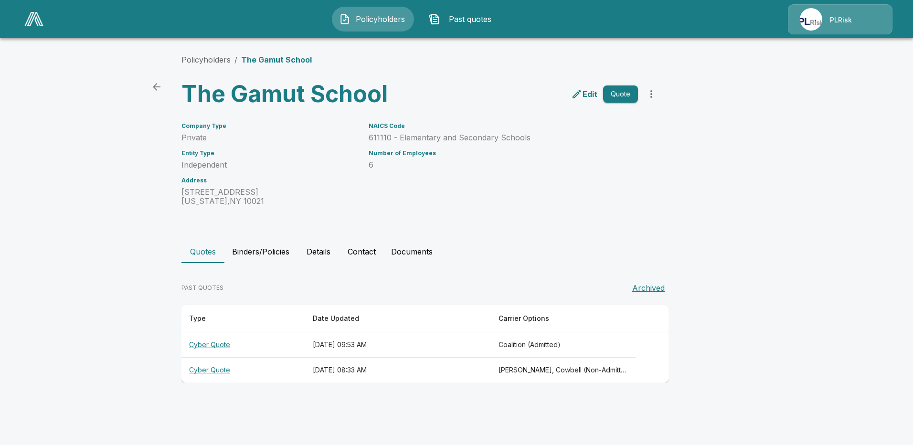  Describe the element at coordinates (269, 153) in the screenshot. I see `h6: Entity Type` at that location.